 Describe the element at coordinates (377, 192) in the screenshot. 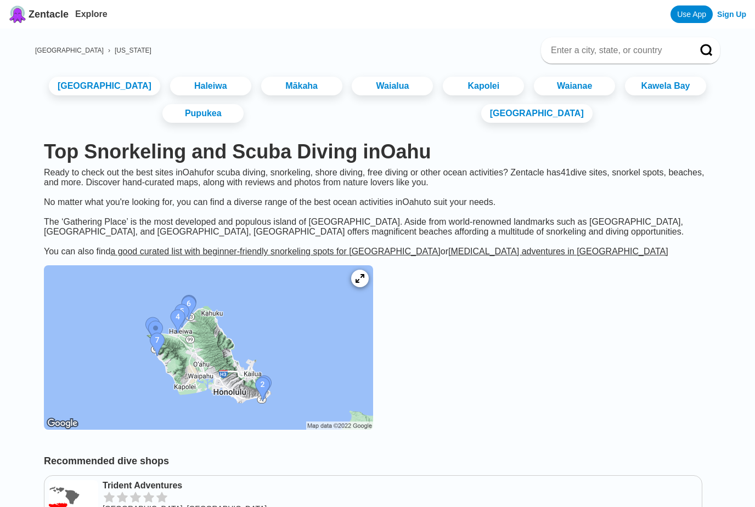

I see `div: Ready to check out the best sites in Oahu for scuba diving, snorkeling, shore diving, free diving...` at that location.